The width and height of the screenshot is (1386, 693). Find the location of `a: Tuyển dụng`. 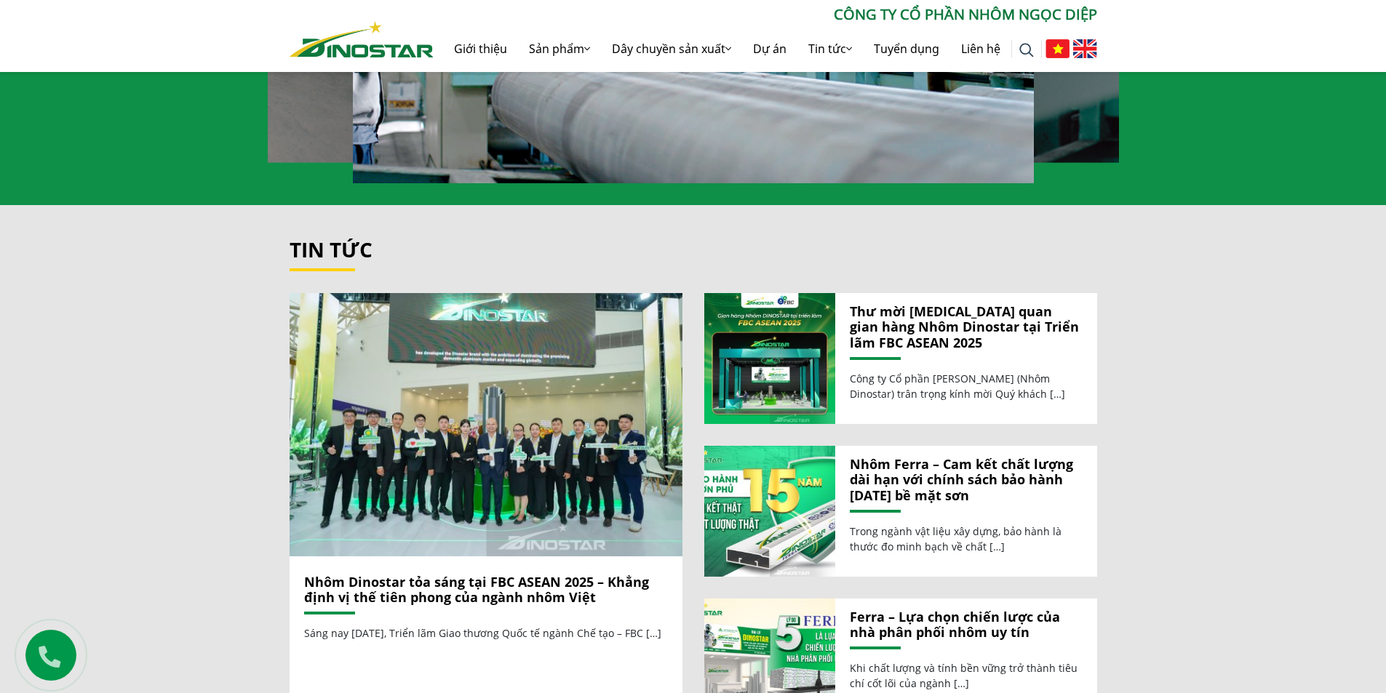

a: Tuyển dụng is located at coordinates (907, 49).